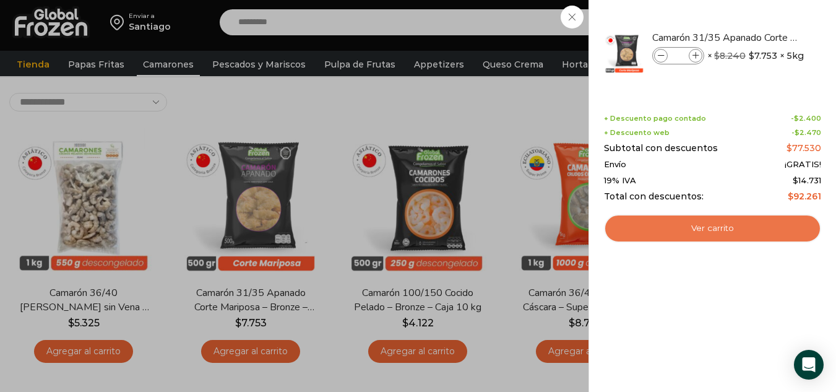 Image resolution: width=836 pixels, height=392 pixels. What do you see at coordinates (661, 148) in the screenshot?
I see `span: Subtotal con descuentos` at bounding box center [661, 148].